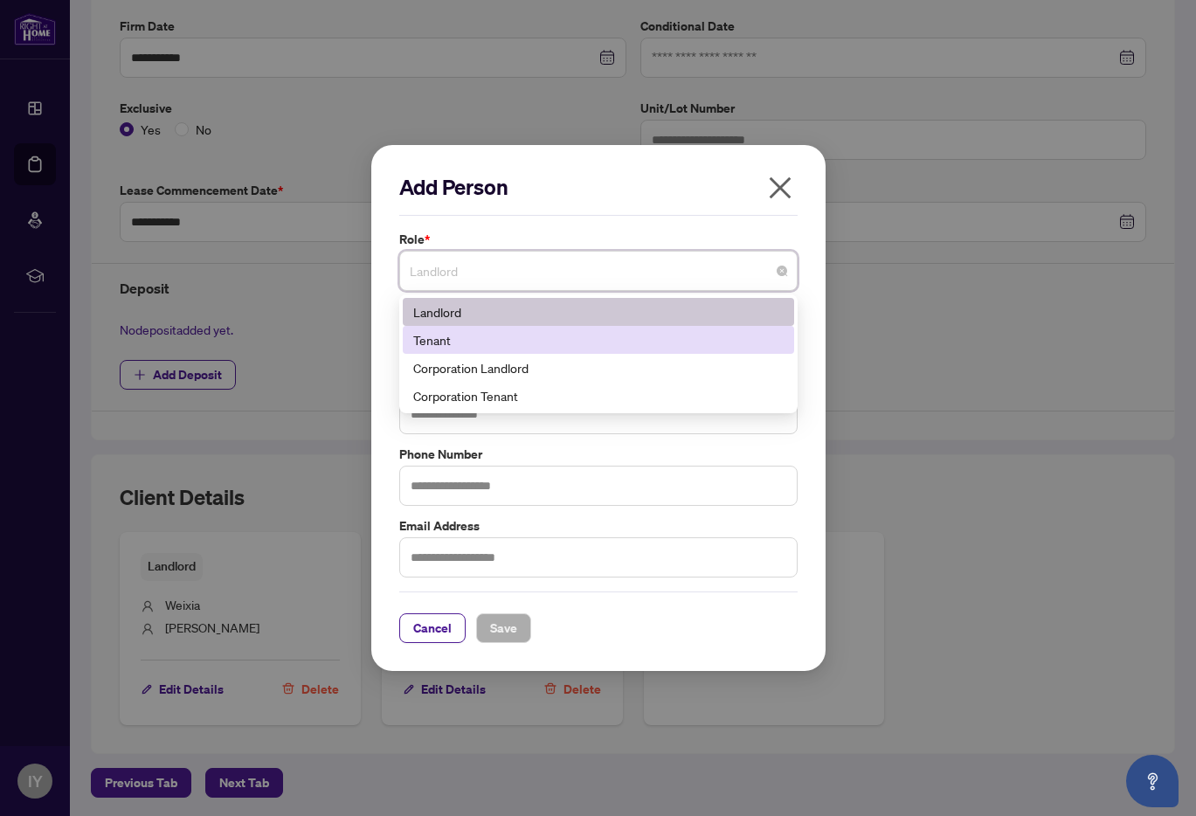 The width and height of the screenshot is (1196, 816). I want to click on button: Cancel, so click(432, 628).